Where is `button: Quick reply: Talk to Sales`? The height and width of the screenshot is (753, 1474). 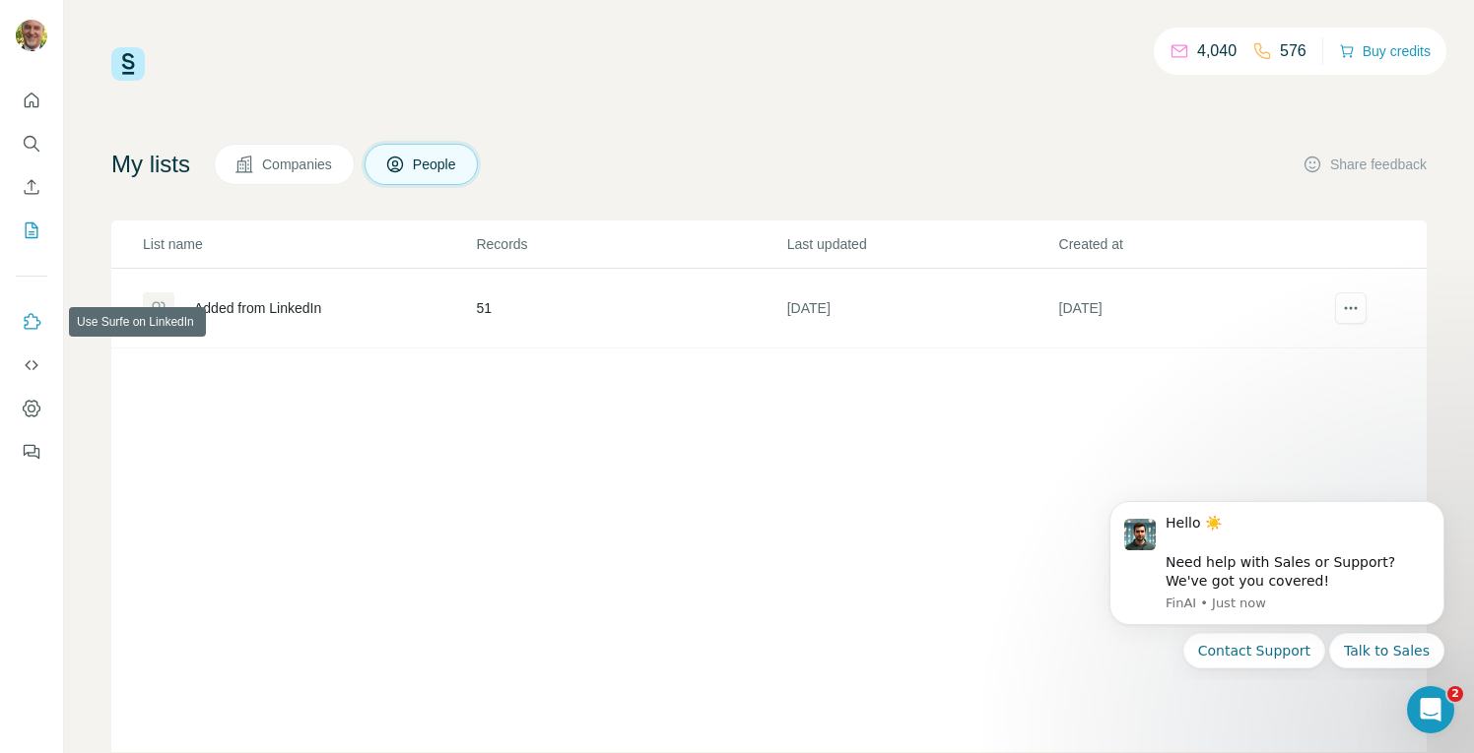
button: Quick reply: Talk to Sales is located at coordinates (306, 167).